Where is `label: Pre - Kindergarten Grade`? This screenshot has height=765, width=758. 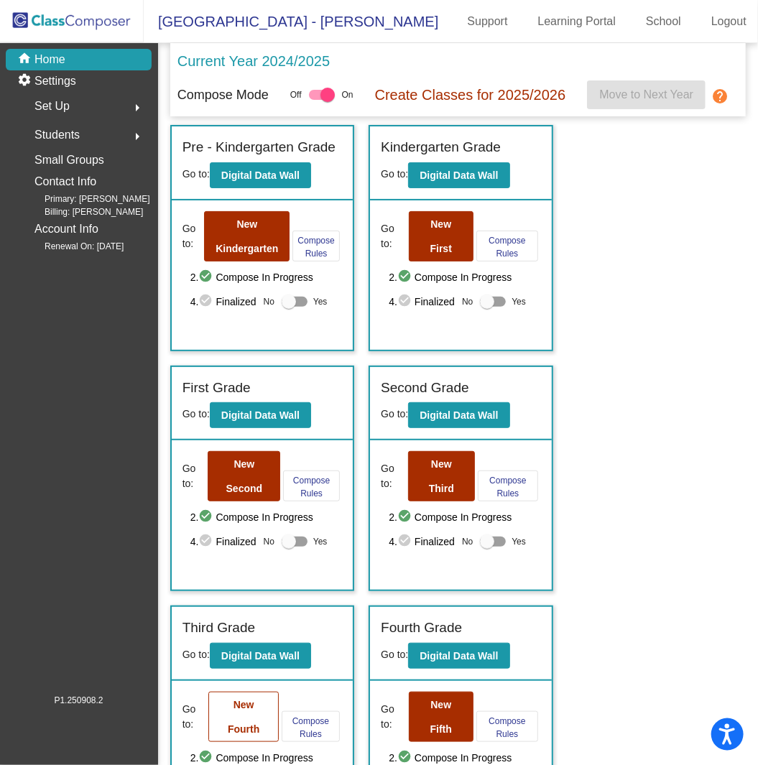 label: Pre - Kindergarten Grade is located at coordinates (259, 147).